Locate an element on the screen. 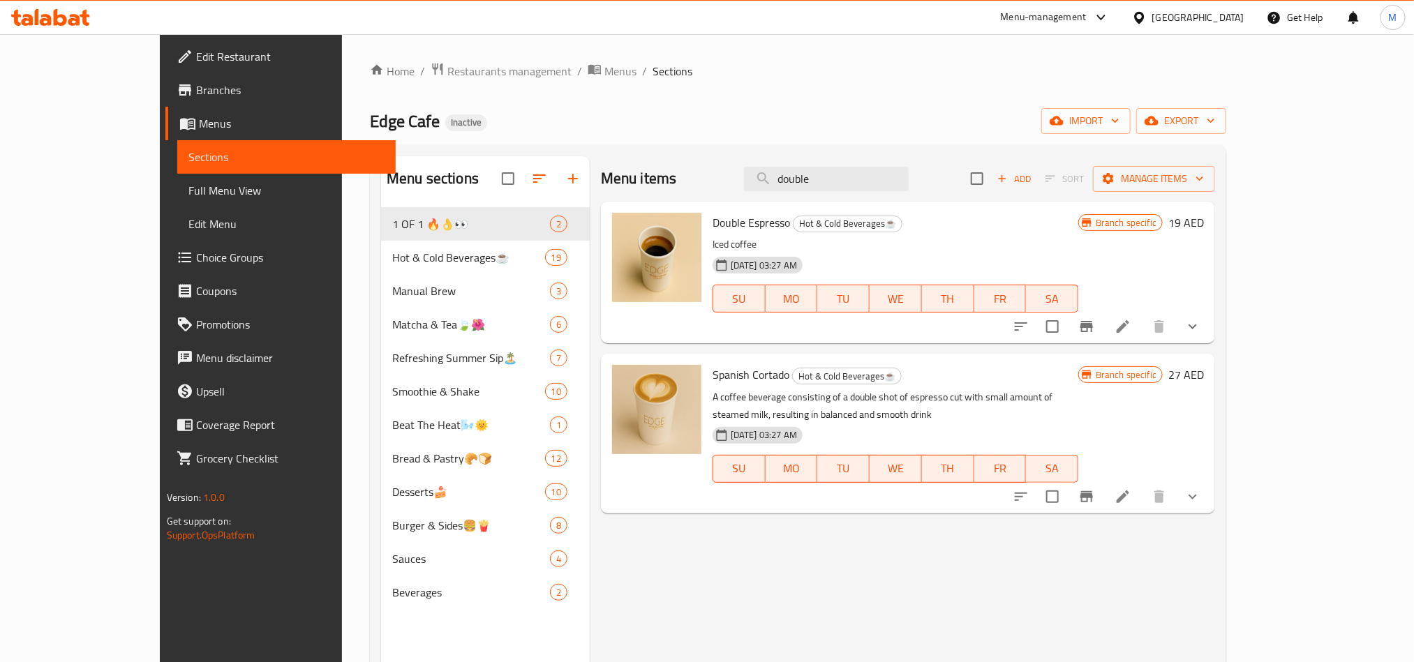 This screenshot has width=1414, height=662. span: TH is located at coordinates (948, 299).